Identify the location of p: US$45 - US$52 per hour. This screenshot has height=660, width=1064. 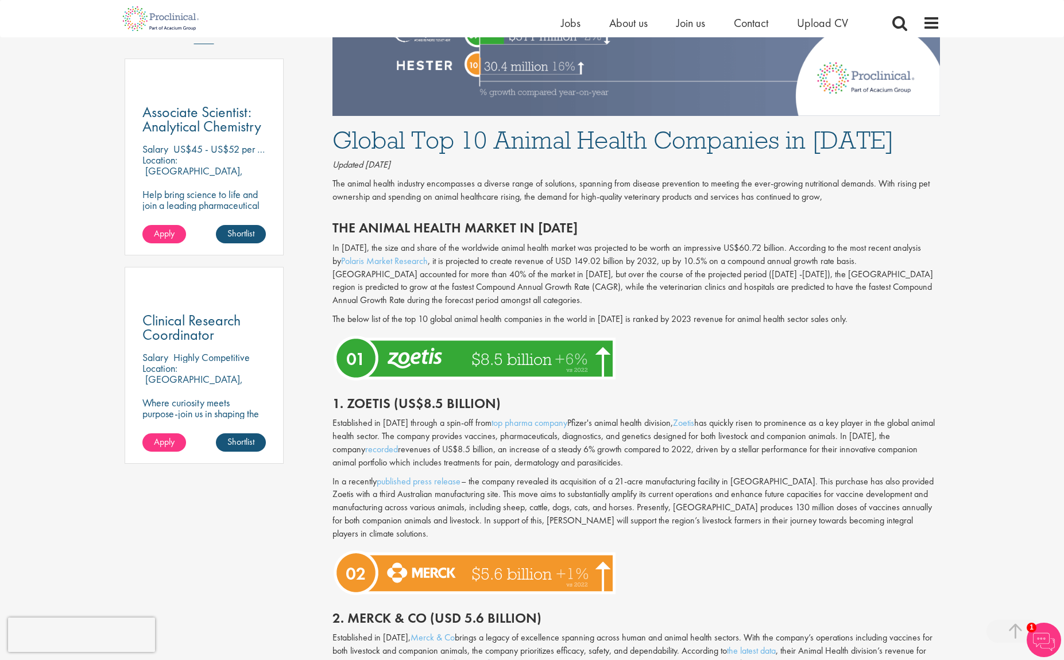
(224, 149).